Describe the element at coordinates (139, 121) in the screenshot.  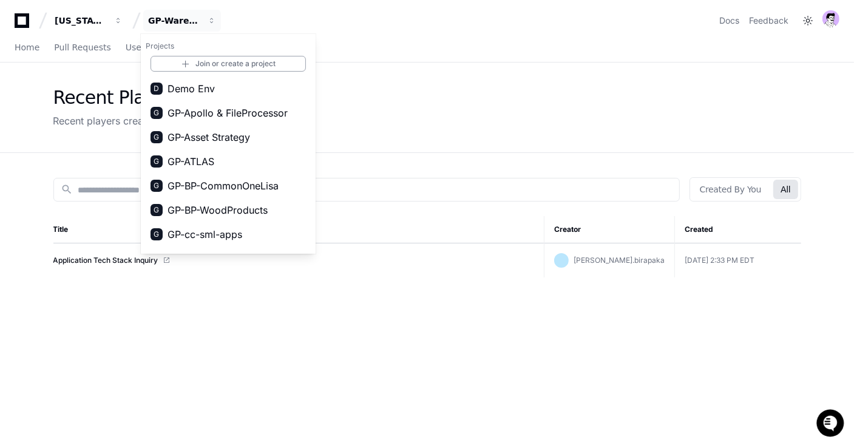
I see `div: Recent players created in the system.` at that location.